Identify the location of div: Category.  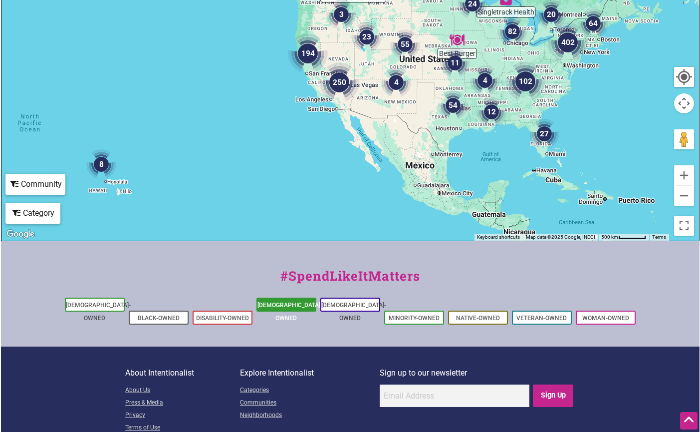
(33, 213).